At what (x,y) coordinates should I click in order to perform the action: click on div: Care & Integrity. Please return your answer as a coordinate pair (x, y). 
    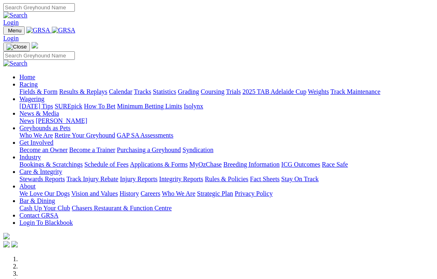
    Looking at the image, I should click on (227, 179).